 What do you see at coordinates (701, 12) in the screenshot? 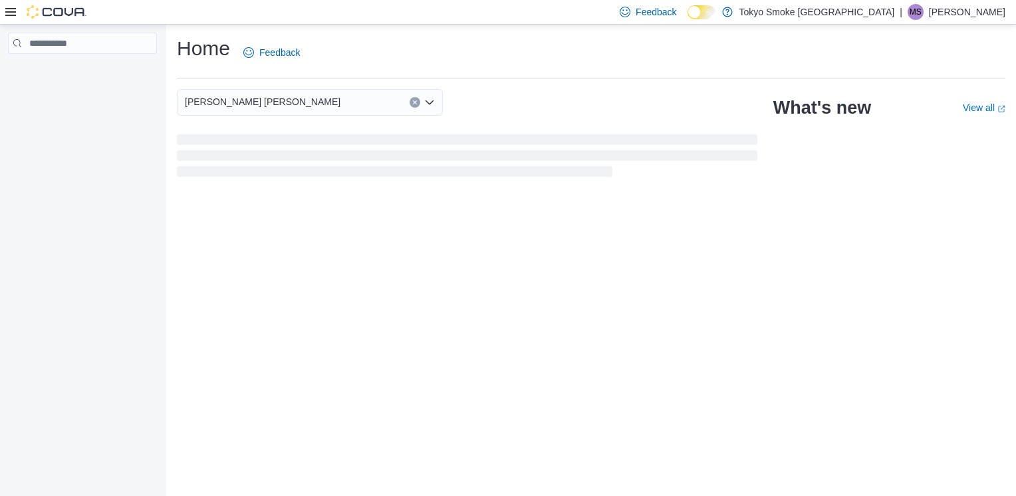
I see `input: Dark Mode` at bounding box center [701, 12].